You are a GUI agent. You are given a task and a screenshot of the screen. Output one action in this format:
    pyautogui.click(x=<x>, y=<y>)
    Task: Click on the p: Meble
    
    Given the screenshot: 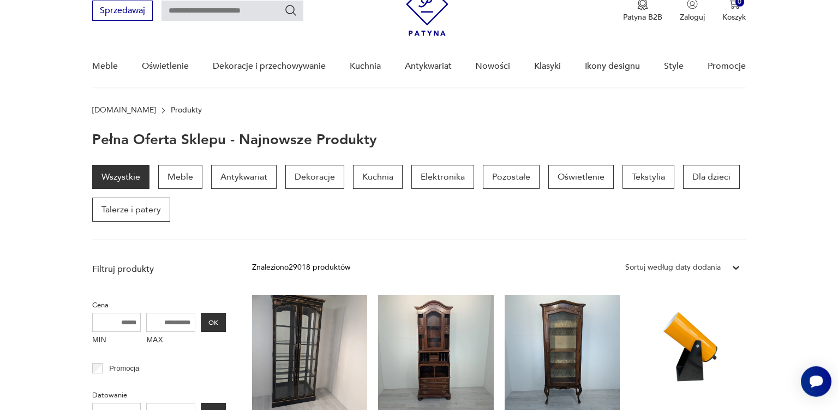 What is the action you would take?
    pyautogui.click(x=180, y=177)
    